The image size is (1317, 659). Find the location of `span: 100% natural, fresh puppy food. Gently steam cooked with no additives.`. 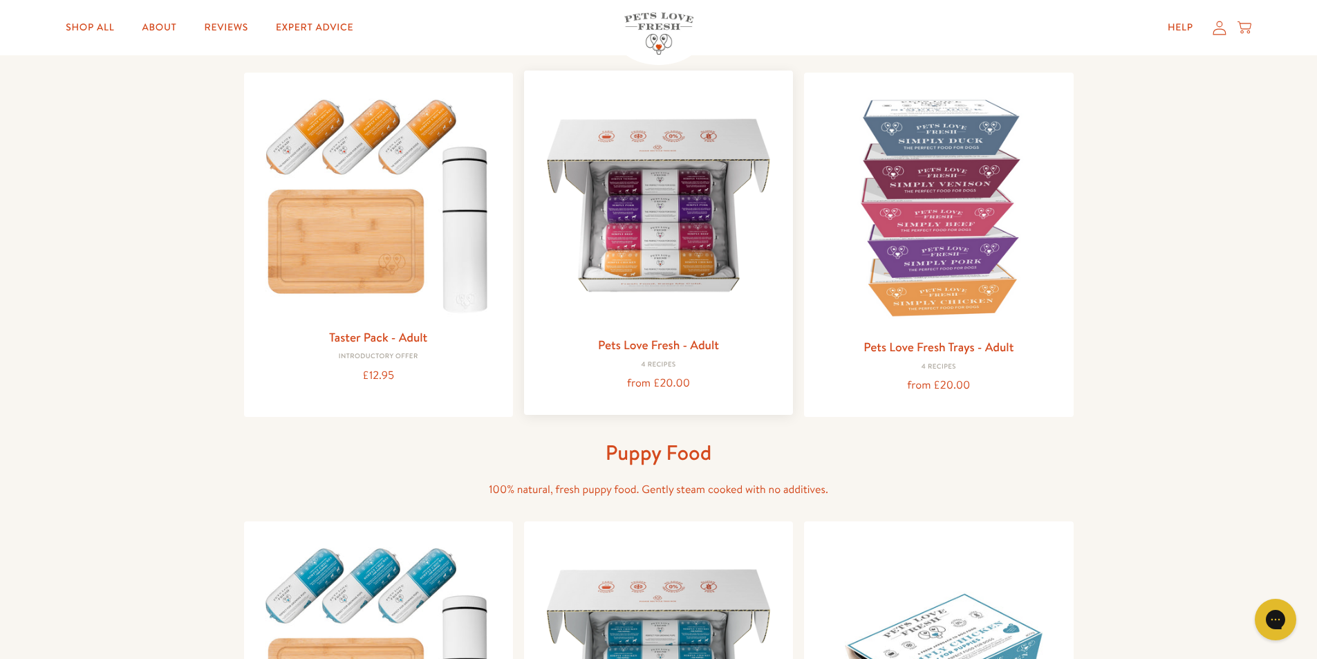

span: 100% natural, fresh puppy food. Gently steam cooked with no additives. is located at coordinates (658, 489).